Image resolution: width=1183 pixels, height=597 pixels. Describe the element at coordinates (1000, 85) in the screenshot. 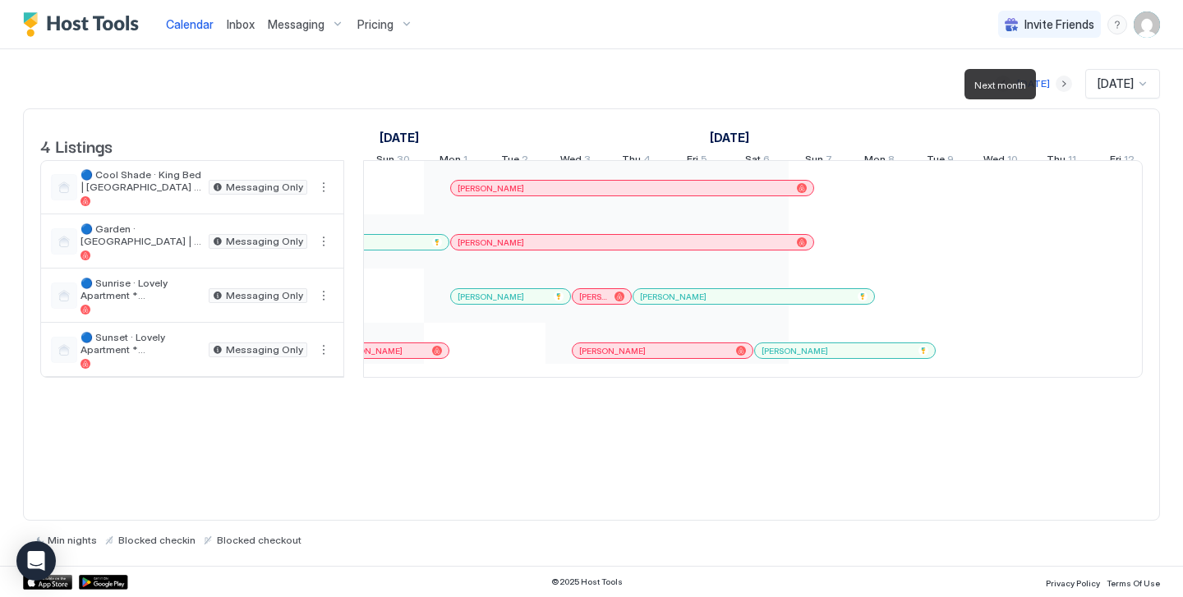

I see `span: Next month` at that location.